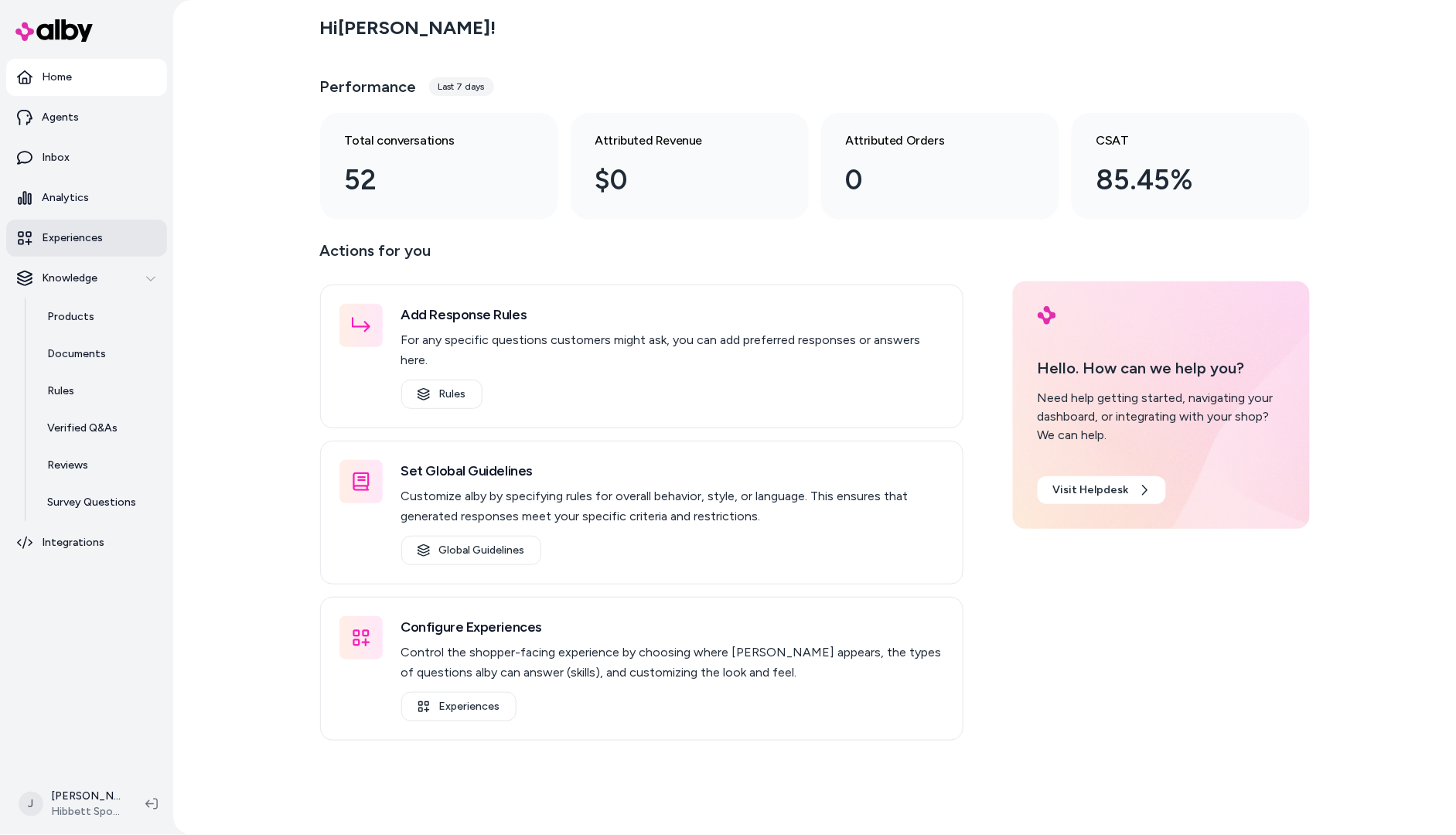 The width and height of the screenshot is (1456, 835). I want to click on p: Inbox, so click(55, 158).